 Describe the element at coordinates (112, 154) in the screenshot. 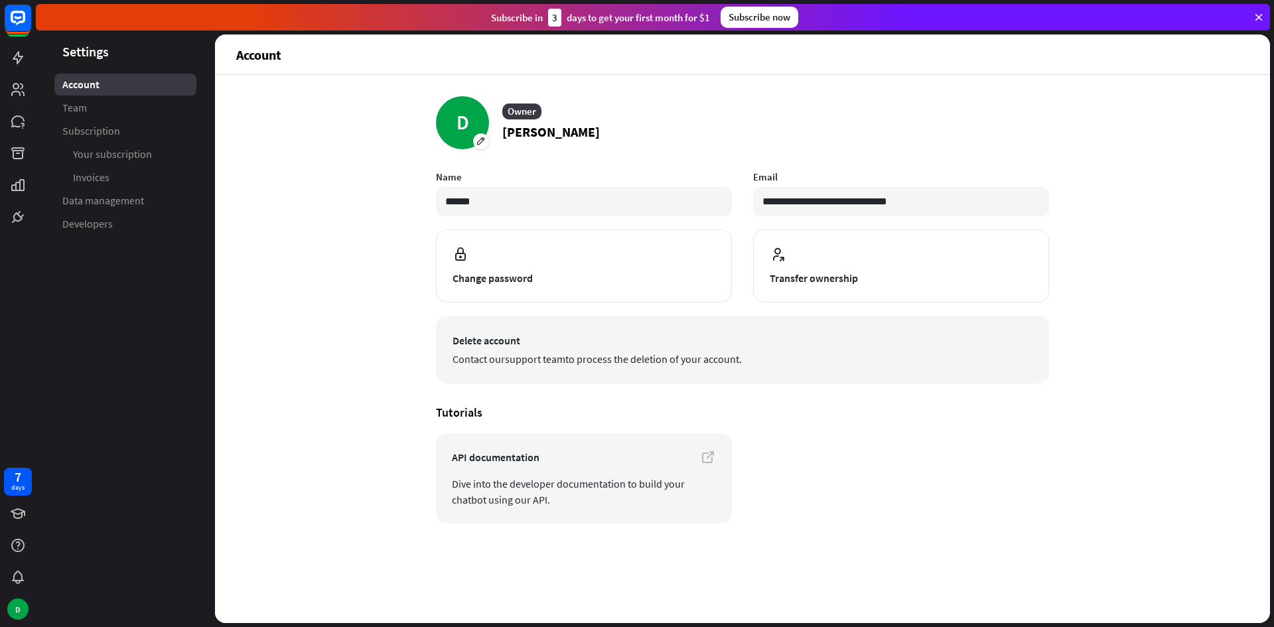

I see `span: Your subscription` at that location.